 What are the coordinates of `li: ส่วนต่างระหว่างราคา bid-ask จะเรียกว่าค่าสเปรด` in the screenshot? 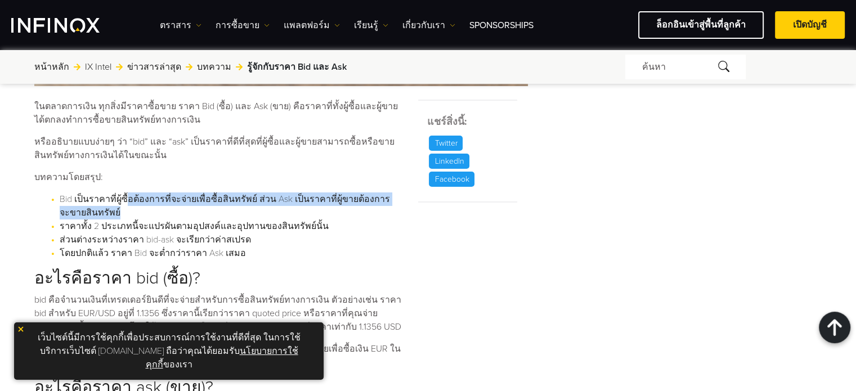 It's located at (226, 240).